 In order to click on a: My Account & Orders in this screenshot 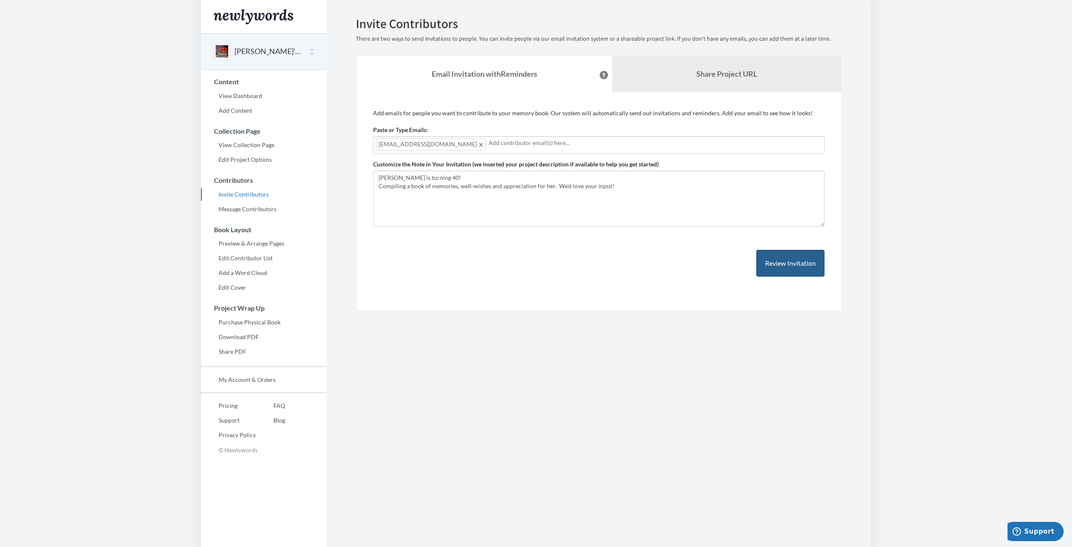, I will do `click(264, 380)`.